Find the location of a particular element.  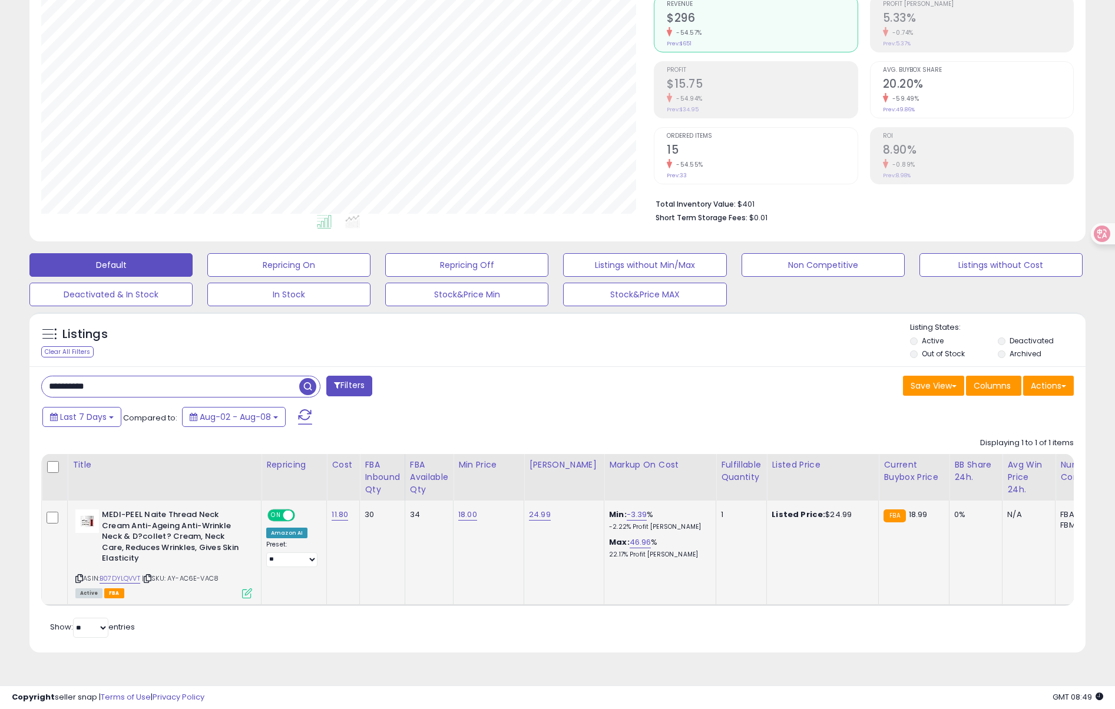

span: Compared to: is located at coordinates (150, 418).